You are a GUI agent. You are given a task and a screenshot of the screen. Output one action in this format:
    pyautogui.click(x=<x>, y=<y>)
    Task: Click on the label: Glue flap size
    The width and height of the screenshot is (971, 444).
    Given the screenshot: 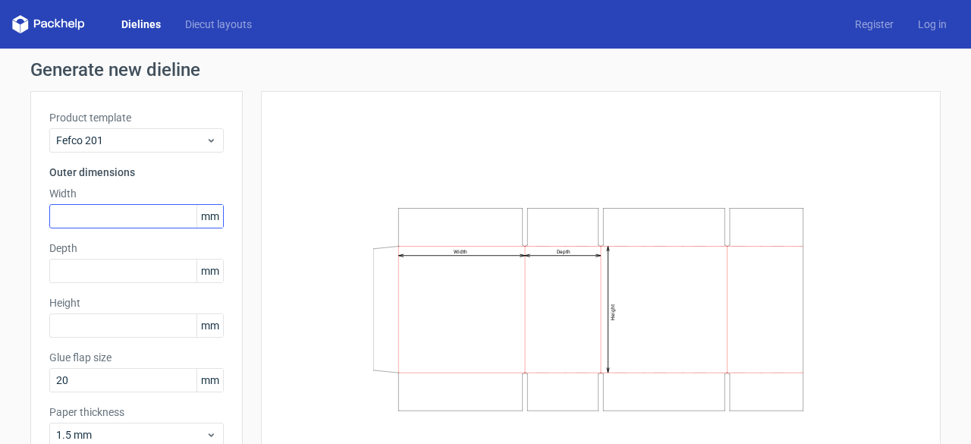 What is the action you would take?
    pyautogui.click(x=137, y=357)
    